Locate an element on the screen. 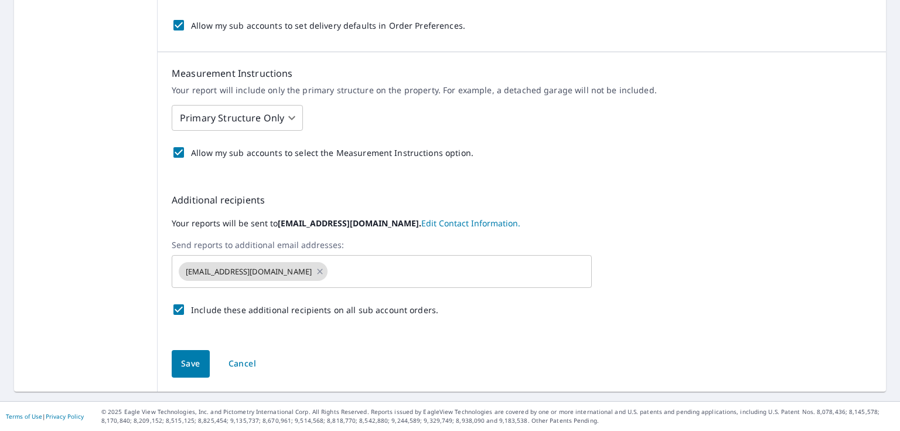 The height and width of the screenshot is (431, 900). a: EditContactInfo is located at coordinates (471, 223).